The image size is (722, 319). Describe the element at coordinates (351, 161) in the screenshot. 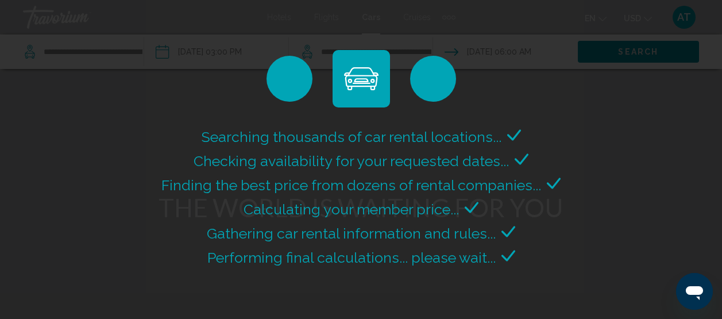

I see `span: Checking availability for your requested dates...` at that location.